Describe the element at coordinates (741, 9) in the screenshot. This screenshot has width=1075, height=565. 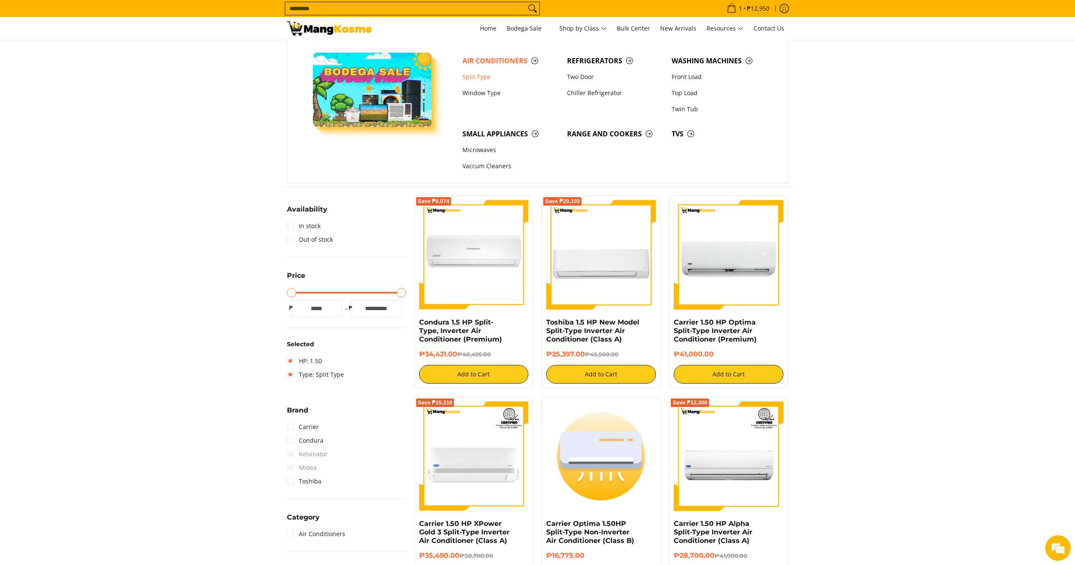
I see `span: 1` at that location.